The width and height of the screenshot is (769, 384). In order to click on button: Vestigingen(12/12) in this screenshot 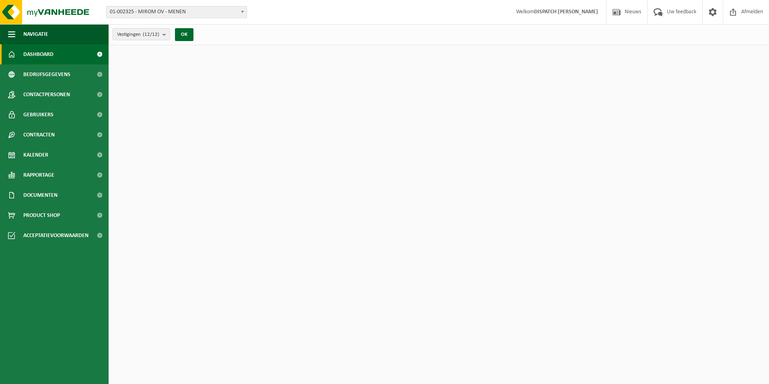, I will do `click(141, 34)`.